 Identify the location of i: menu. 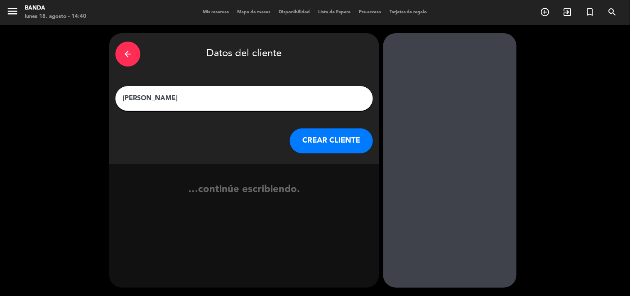
(12, 11).